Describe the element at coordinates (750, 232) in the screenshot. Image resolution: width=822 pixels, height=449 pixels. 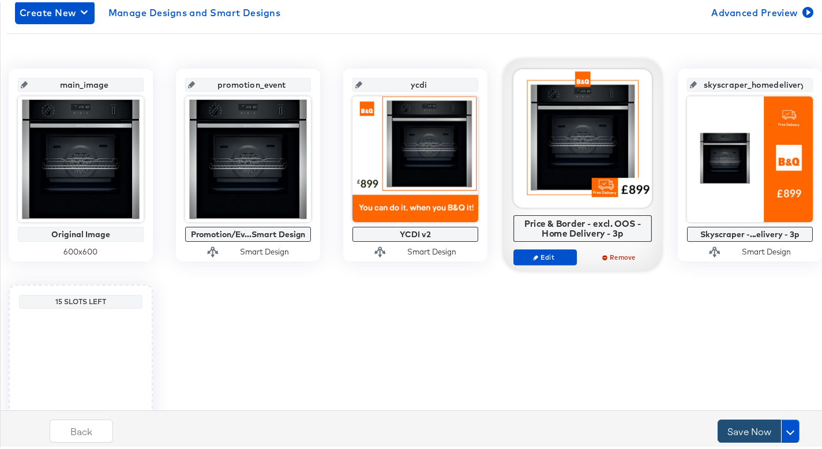
I see `div: Skyscraper -...elivery - 3p` at that location.